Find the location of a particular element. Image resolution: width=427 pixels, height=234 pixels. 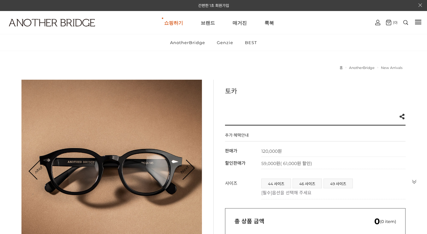

li: 49 사이즈 is located at coordinates (338, 184).